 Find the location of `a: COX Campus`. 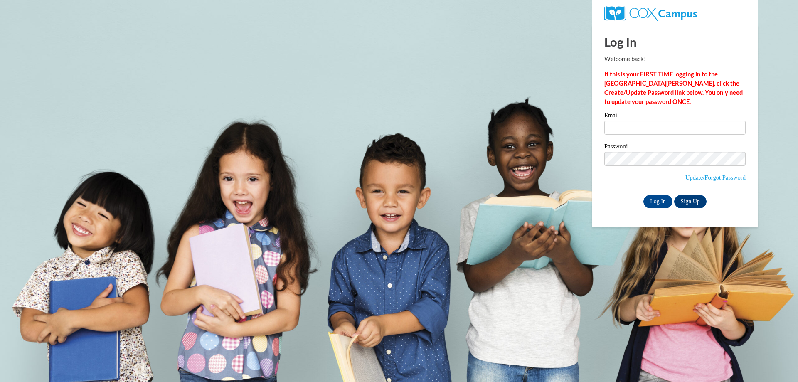

a: COX Campus is located at coordinates (650, 13).